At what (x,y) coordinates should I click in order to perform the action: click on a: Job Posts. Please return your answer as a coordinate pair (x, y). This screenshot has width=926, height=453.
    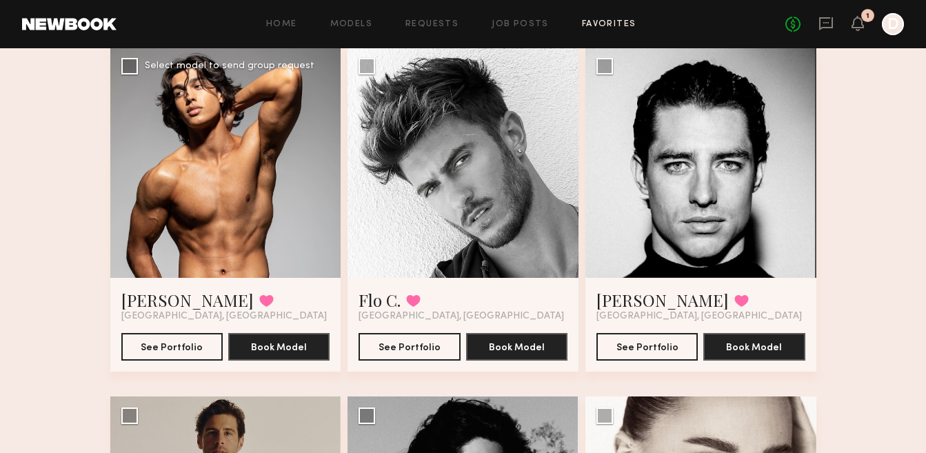
    Looking at the image, I should click on (520, 24).